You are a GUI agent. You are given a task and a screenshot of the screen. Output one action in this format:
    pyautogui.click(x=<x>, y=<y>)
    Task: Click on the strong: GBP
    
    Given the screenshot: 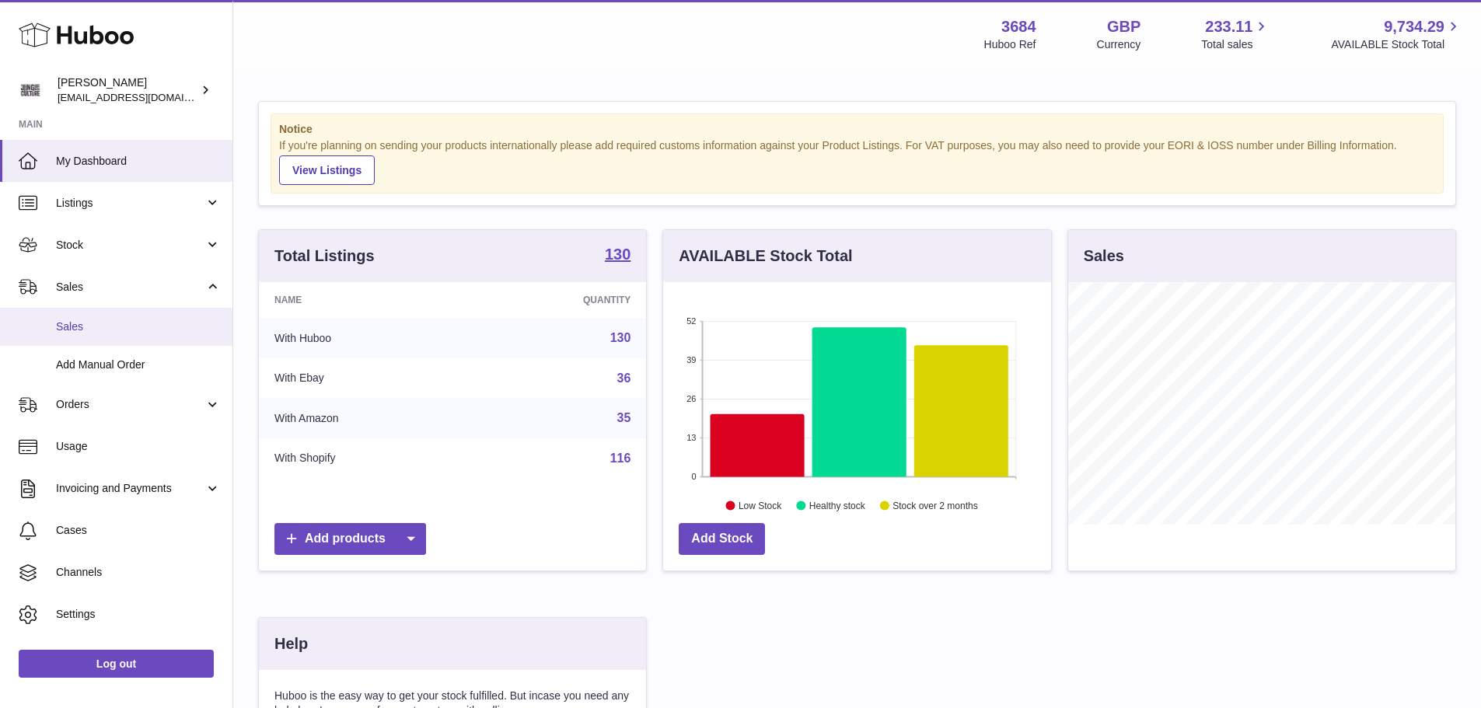 What is the action you would take?
    pyautogui.click(x=1123, y=26)
    